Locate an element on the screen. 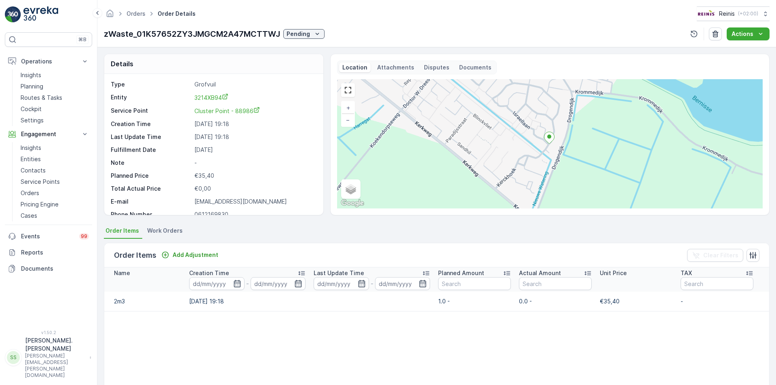  a: Settings is located at coordinates (55, 121).